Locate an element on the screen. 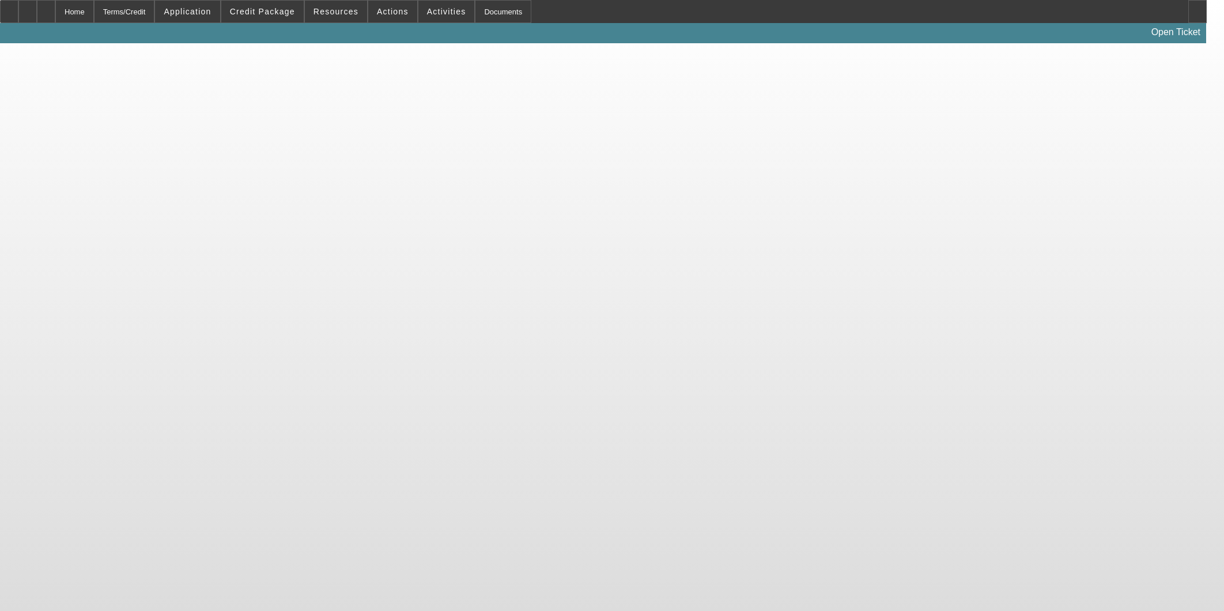 The image size is (1224, 611). button: Activities is located at coordinates (447, 12).